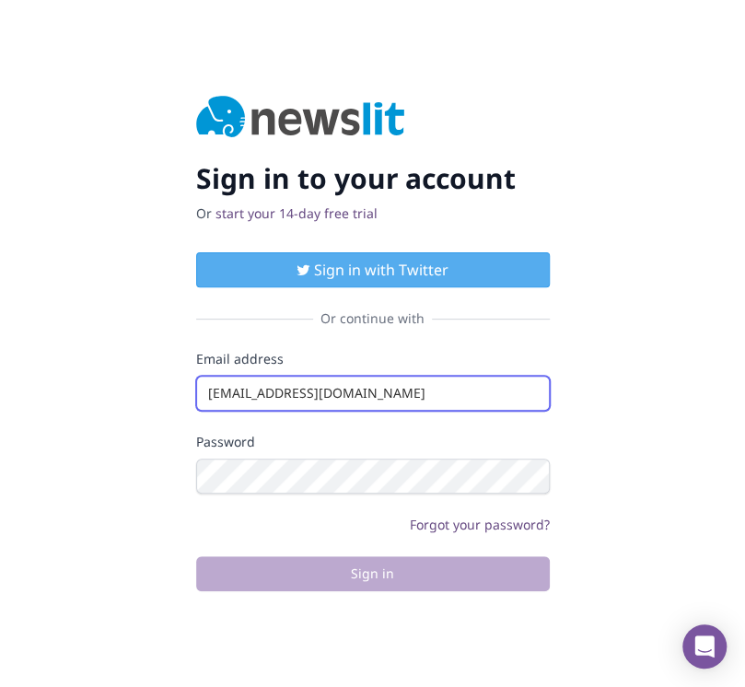 Image resolution: width=745 pixels, height=687 pixels. Describe the element at coordinates (373, 179) in the screenshot. I see `h2: Sign in to your account` at that location.